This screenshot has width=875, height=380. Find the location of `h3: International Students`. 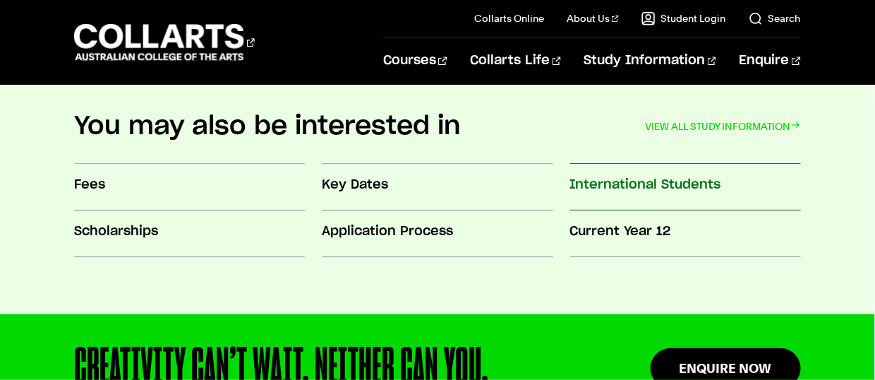

h3: International Students is located at coordinates (685, 185).